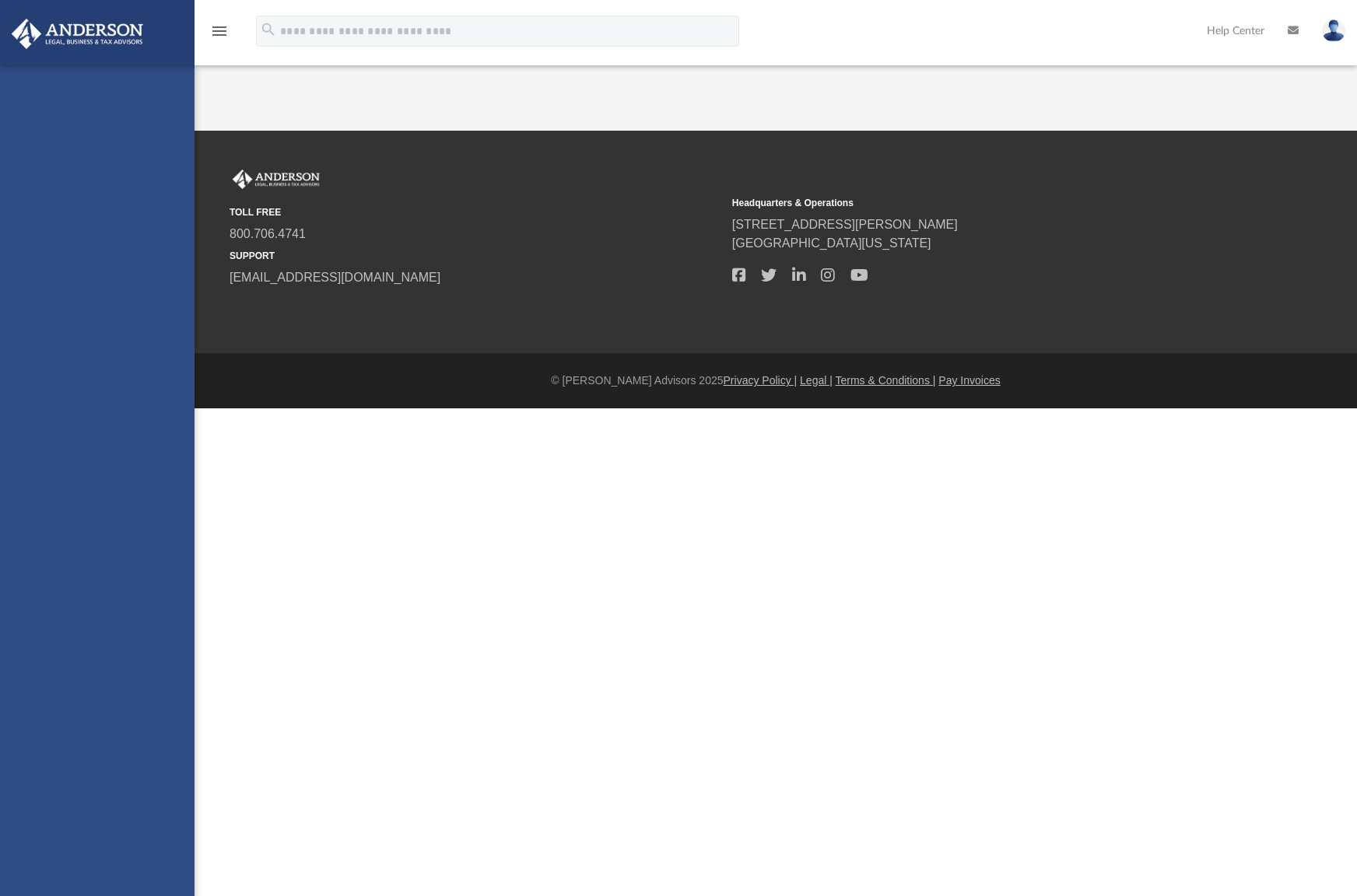 The image size is (1357, 896). Describe the element at coordinates (475, 212) in the screenshot. I see `small: TOLL FREE` at that location.